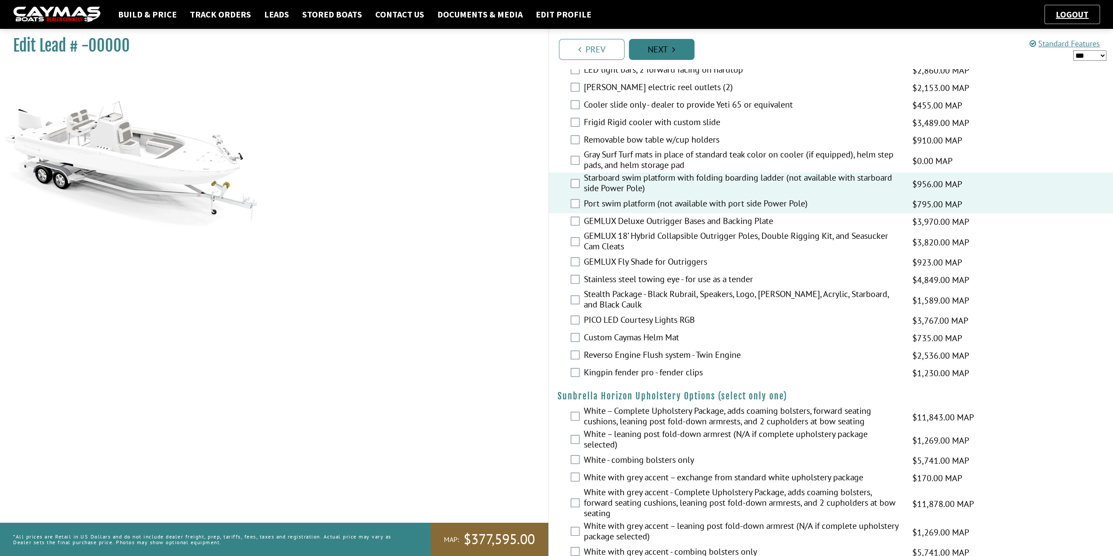  I want to click on h1: Edit Lead # -00000, so click(269, 45).